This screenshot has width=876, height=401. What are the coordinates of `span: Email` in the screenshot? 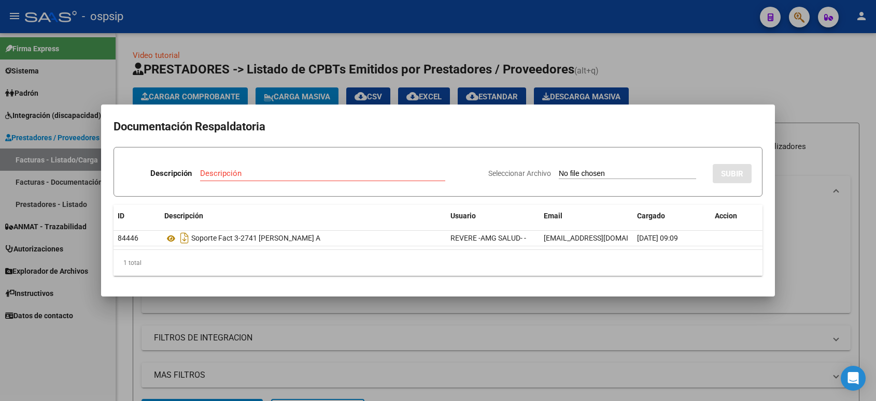 It's located at (553, 216).